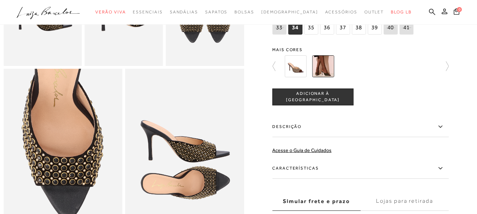  I want to click on img: MULE EM COURO COFFEE COM APLICAÇÕES E SALTO FINO, so click(295, 66).